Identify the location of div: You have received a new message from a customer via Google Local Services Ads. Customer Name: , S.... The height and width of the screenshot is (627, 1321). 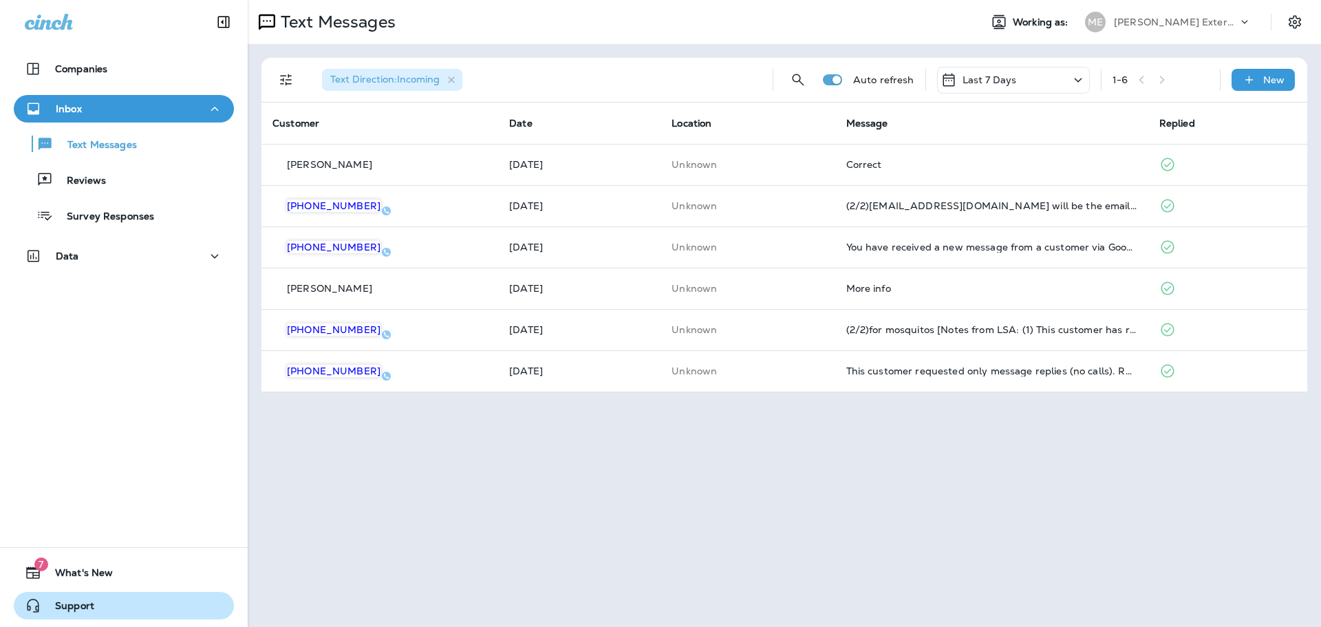
(992, 247).